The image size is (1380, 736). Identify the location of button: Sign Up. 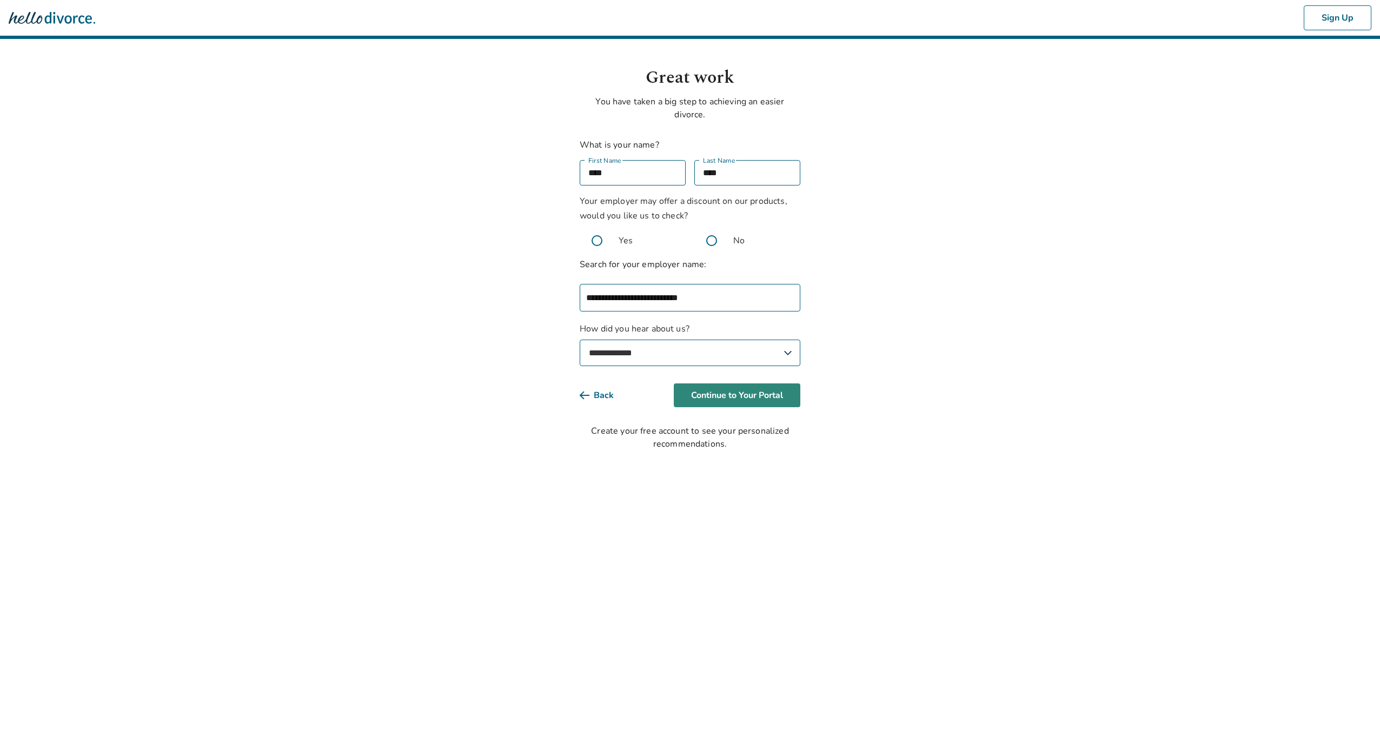
(1338, 18).